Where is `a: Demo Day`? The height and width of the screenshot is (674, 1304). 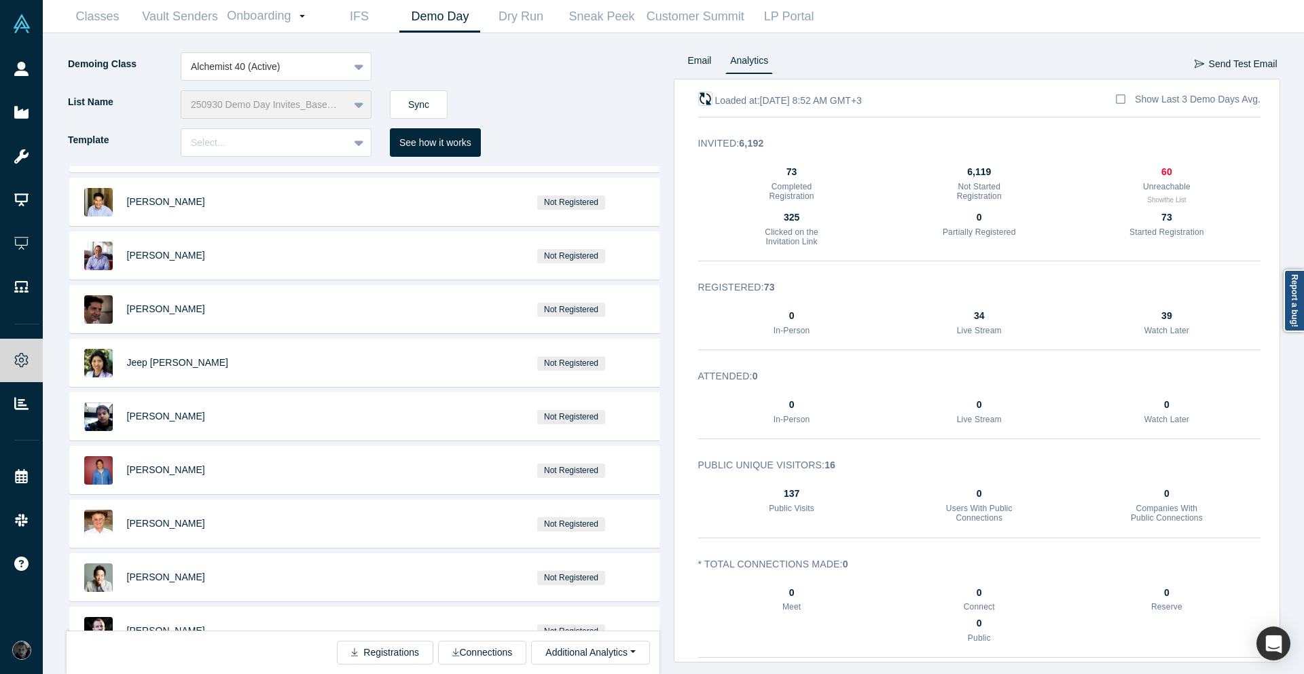 a: Demo Day is located at coordinates (439, 16).